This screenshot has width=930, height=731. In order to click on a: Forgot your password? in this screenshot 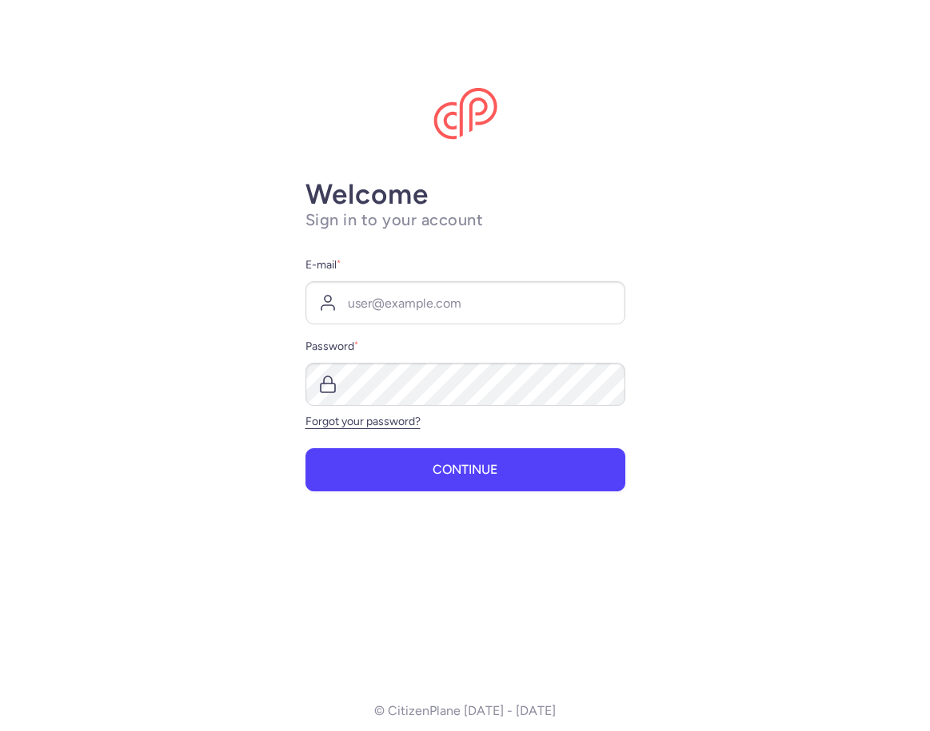, I will do `click(363, 421)`.